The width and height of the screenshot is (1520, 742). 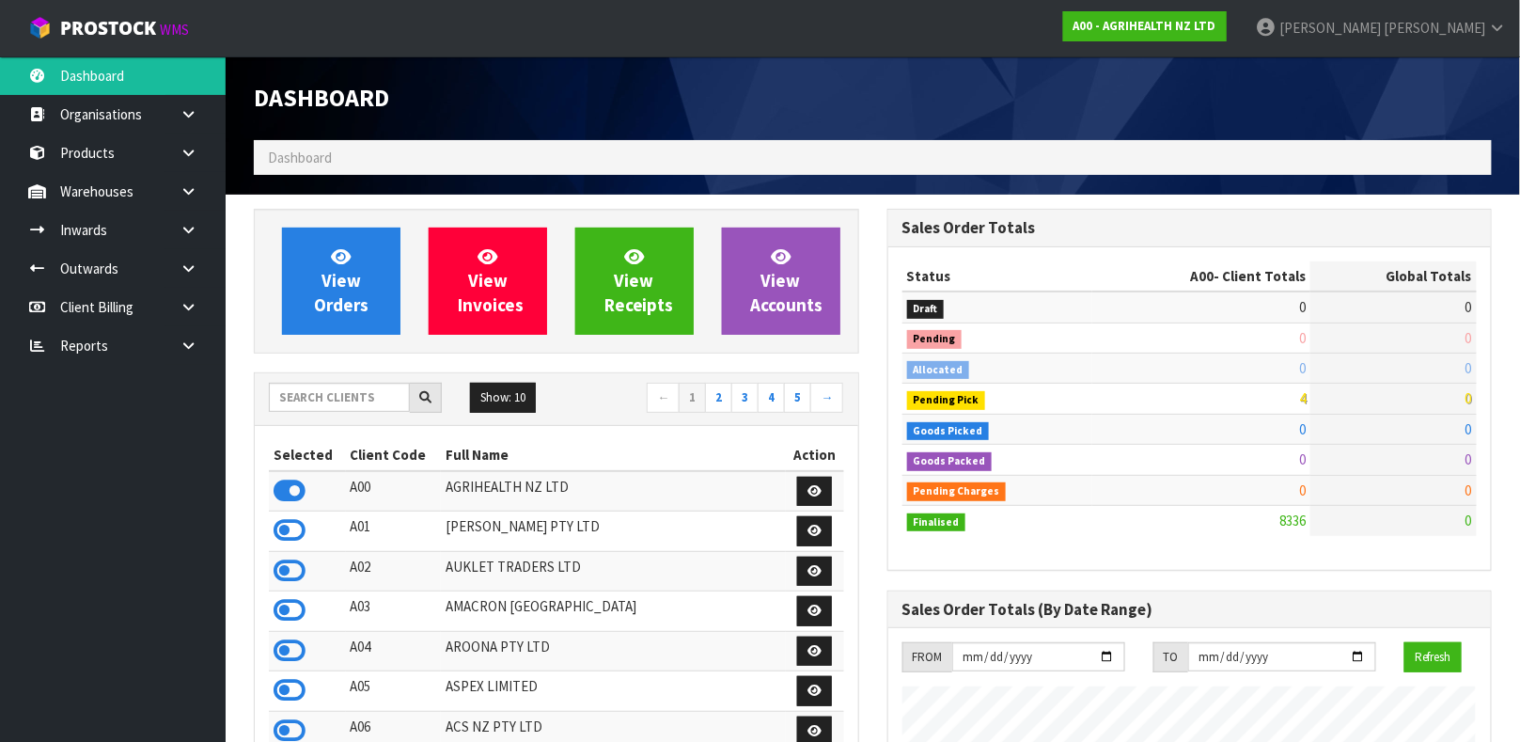 What do you see at coordinates (394, 491) in the screenshot?
I see `td: A00` at bounding box center [394, 491].